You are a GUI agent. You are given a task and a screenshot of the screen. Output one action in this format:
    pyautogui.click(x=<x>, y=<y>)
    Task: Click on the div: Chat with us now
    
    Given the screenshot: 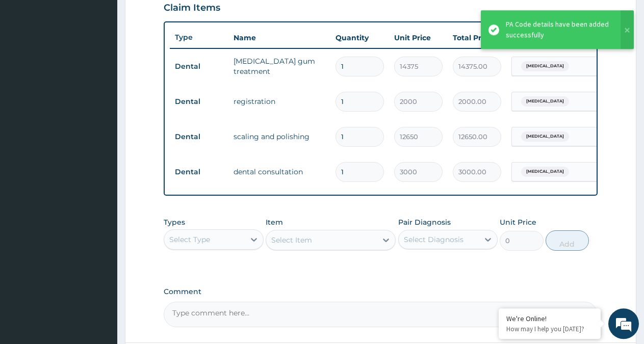 What is the action you would take?
    pyautogui.click(x=112, y=64)
    